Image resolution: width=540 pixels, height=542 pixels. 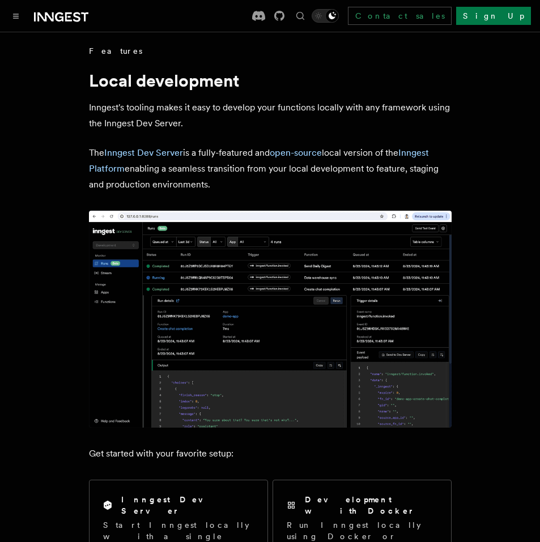 What do you see at coordinates (493, 16) in the screenshot?
I see `a: Sign Up` at bounding box center [493, 16].